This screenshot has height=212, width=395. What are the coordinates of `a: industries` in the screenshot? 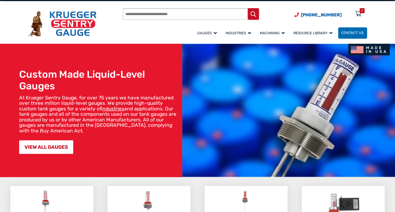 It's located at (113, 108).